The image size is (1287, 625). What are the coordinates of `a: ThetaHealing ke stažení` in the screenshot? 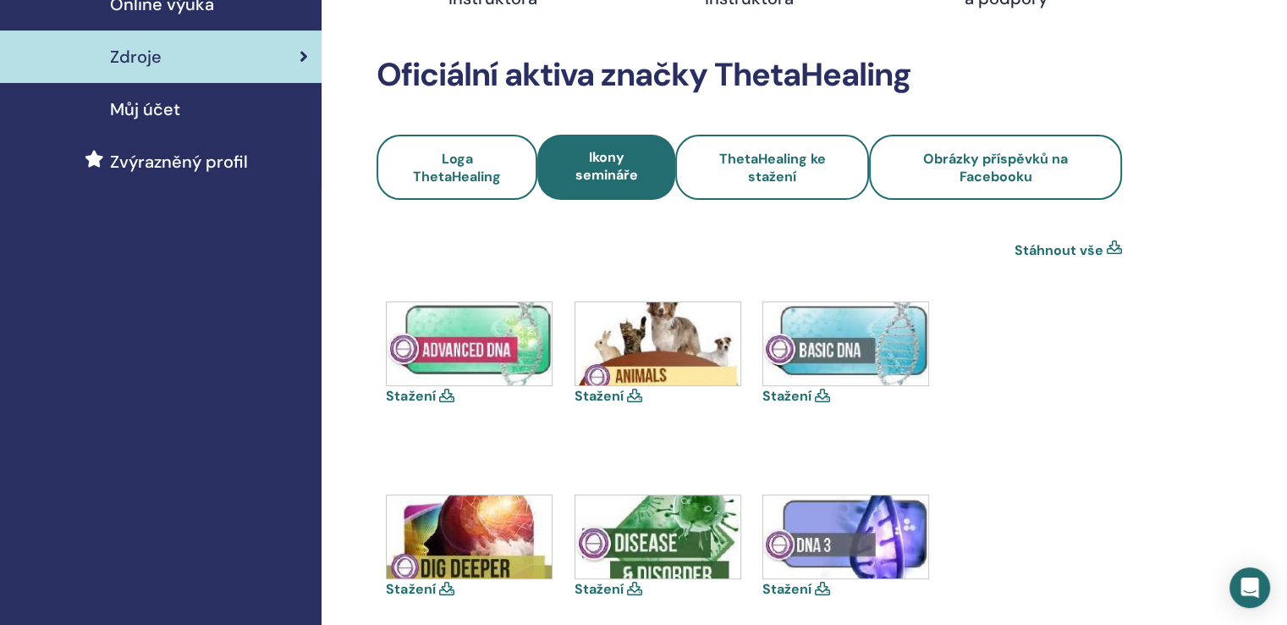 It's located at (772, 167).